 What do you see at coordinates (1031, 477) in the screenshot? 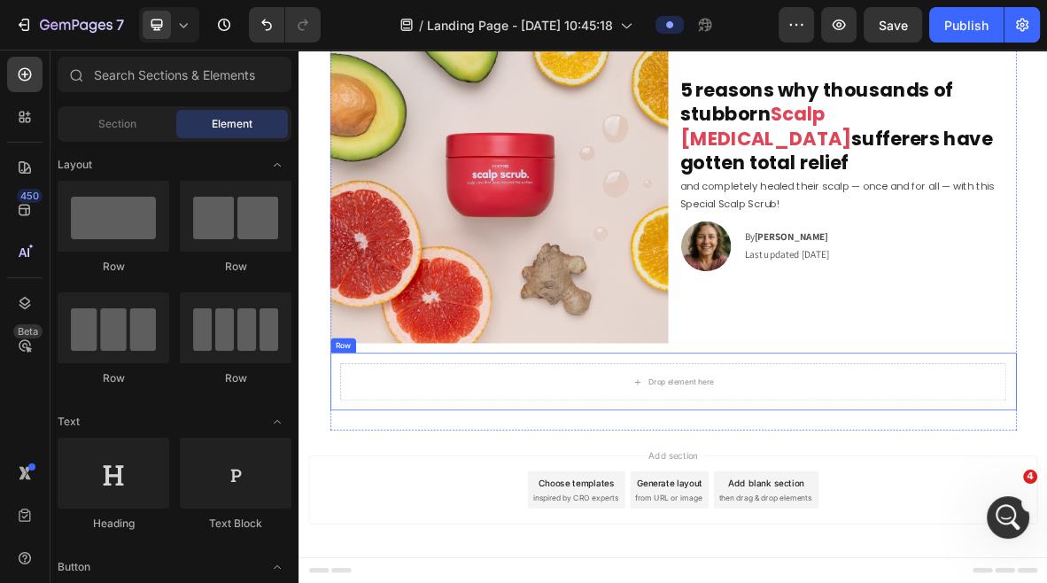
I see `span: 4` at bounding box center [1031, 477].